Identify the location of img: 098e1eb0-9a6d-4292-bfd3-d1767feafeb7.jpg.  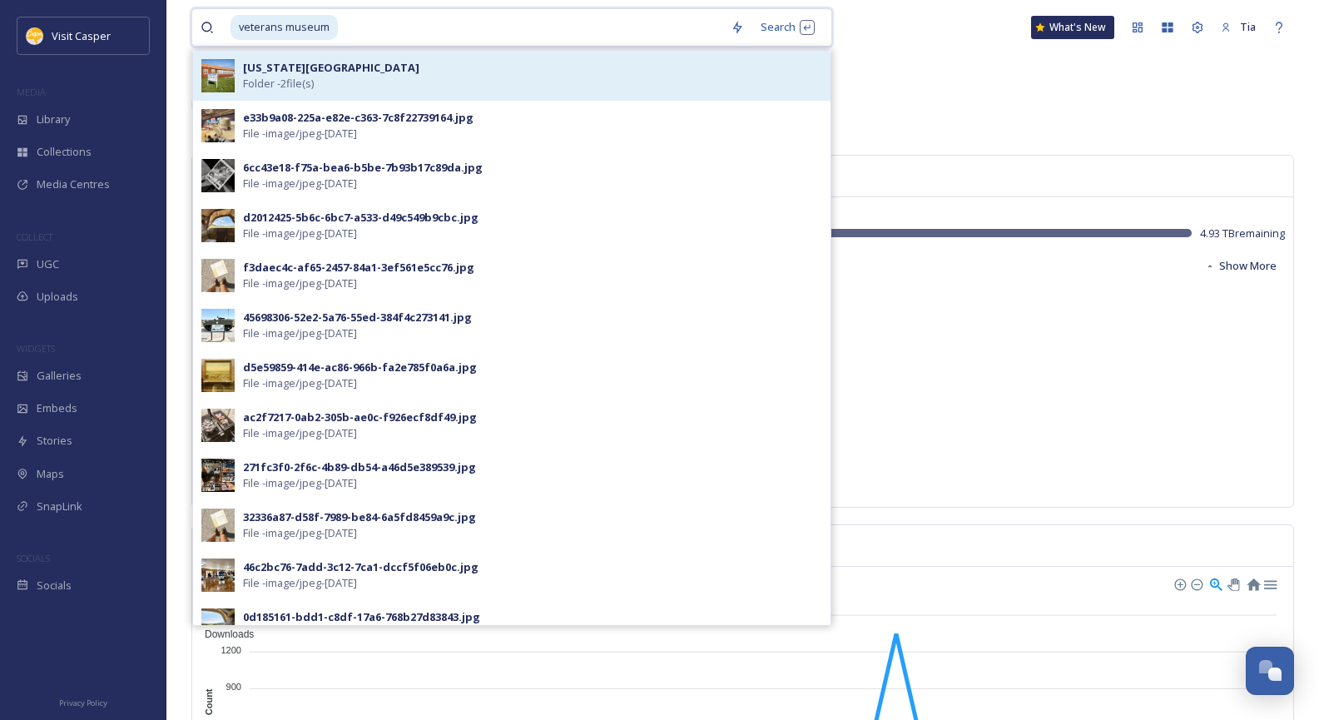
(218, 325).